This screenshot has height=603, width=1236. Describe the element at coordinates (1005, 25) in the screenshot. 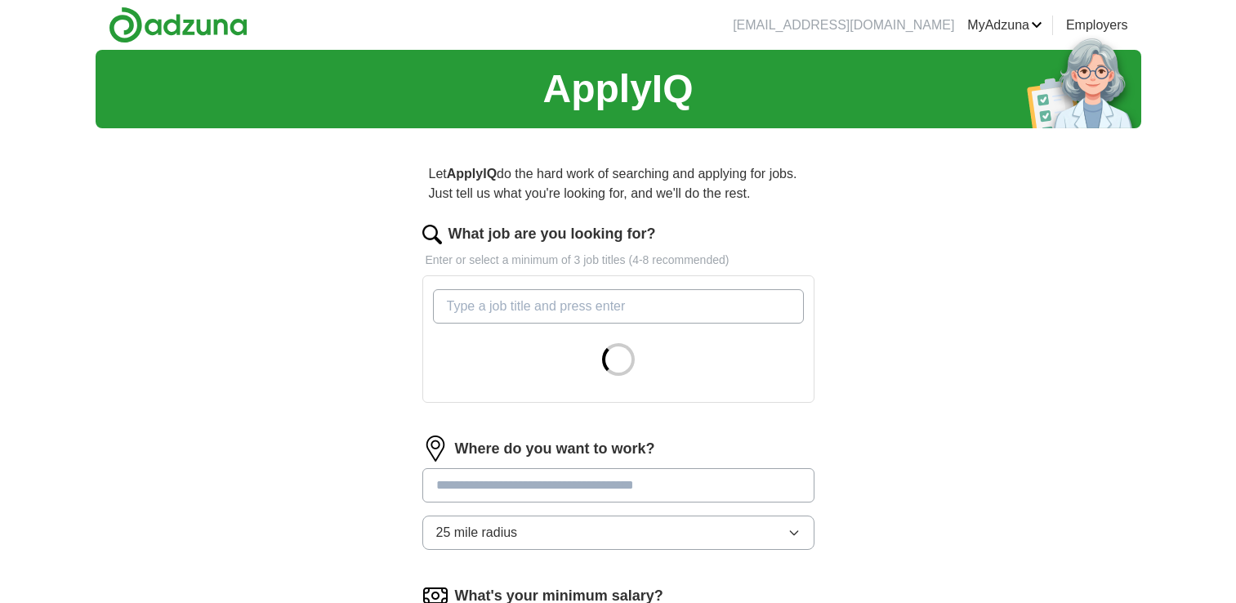

I see `a: MyAdzuna` at that location.